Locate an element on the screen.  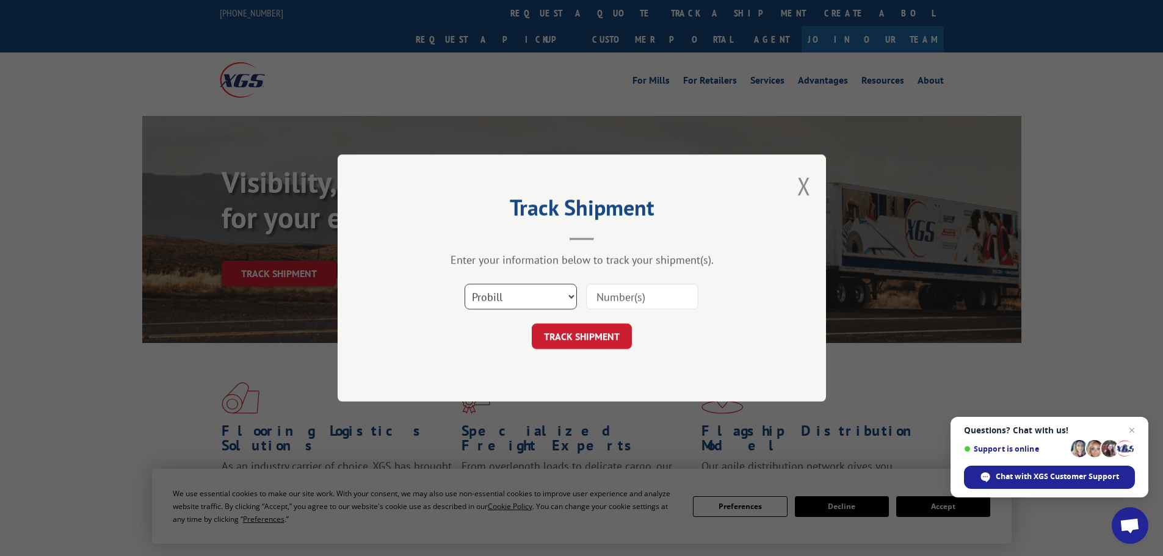
div: Open chat is located at coordinates (1130, 525).